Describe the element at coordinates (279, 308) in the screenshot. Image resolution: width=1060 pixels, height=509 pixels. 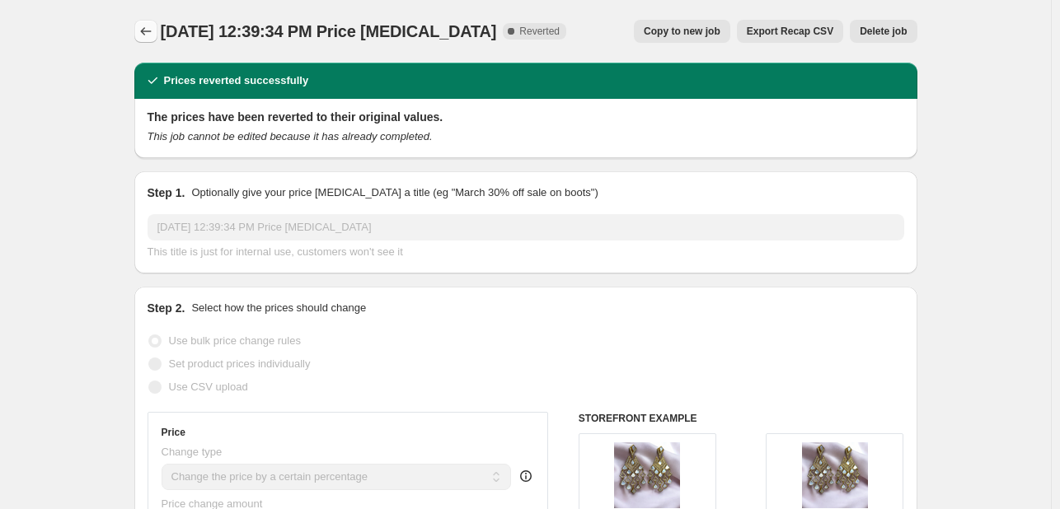
I see `p: Select how the prices should change` at that location.